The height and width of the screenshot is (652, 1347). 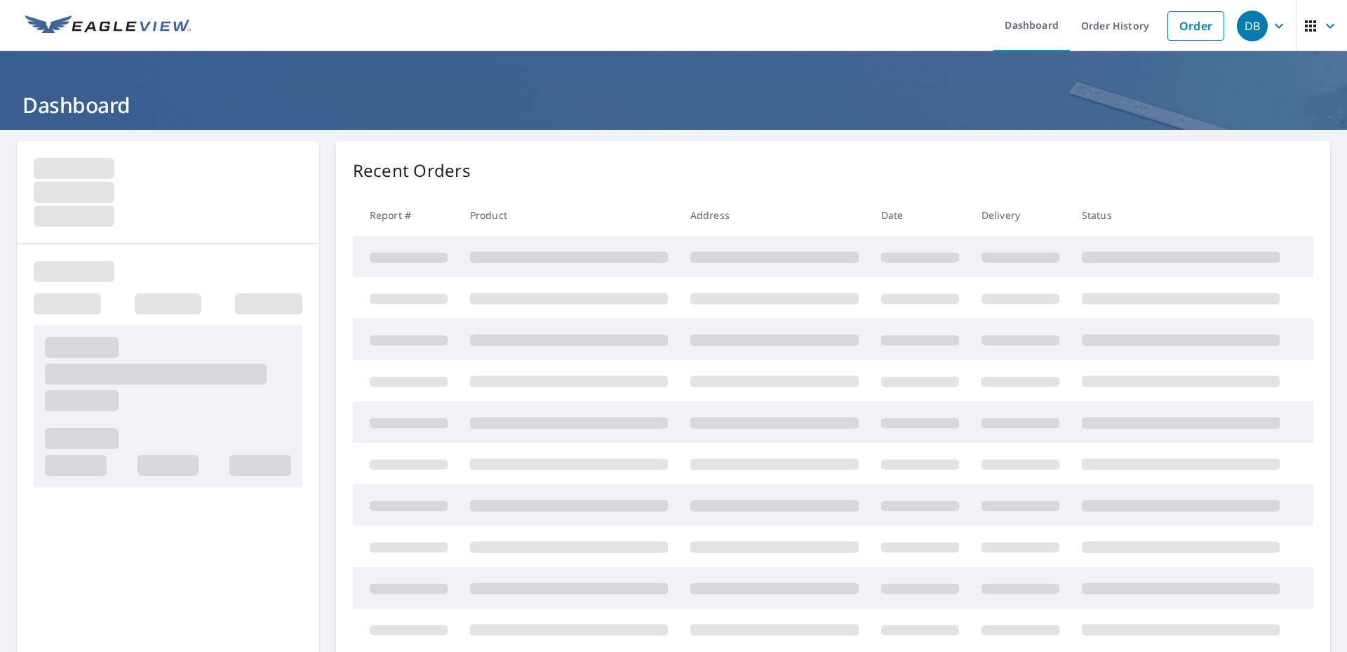 I want to click on th: Product, so click(x=569, y=215).